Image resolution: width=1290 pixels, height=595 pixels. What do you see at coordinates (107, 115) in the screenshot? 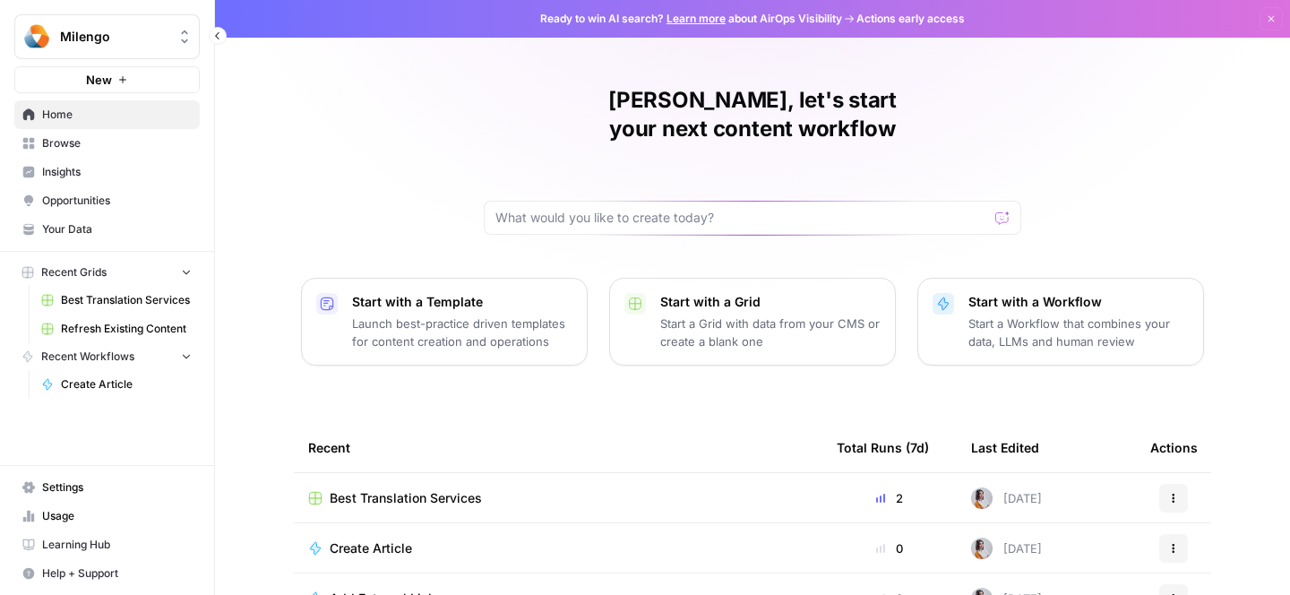
I see `a: Home` at bounding box center [107, 115].